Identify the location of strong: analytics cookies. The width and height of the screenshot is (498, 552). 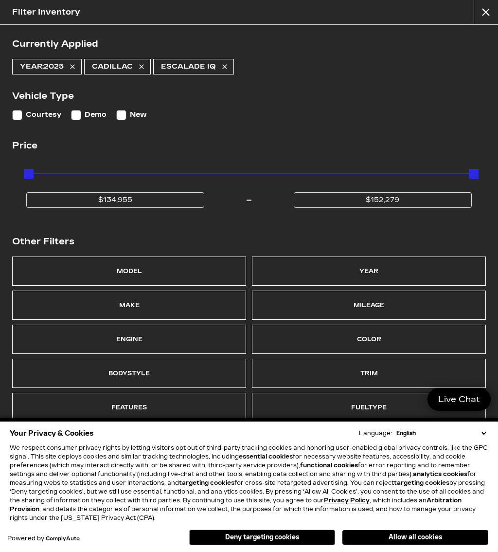
(441, 474).